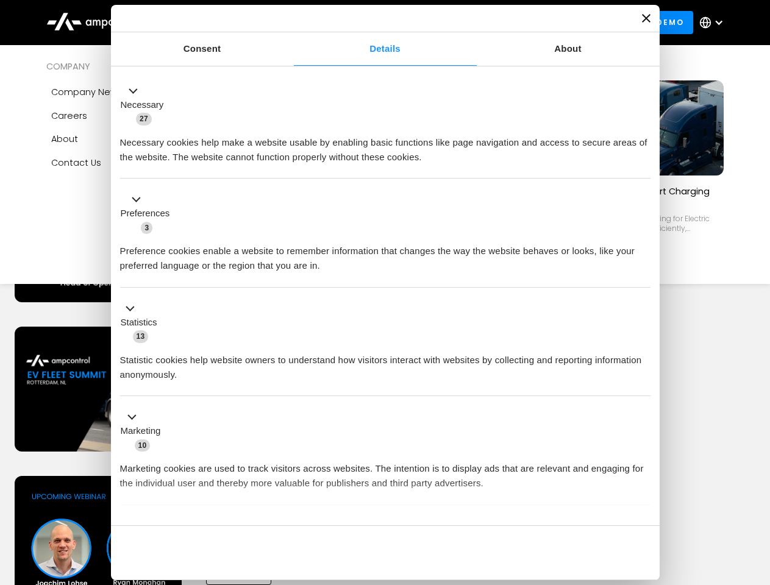  Describe the element at coordinates (170, 526) in the screenshot. I see `button: Unclassified (2)` at that location.